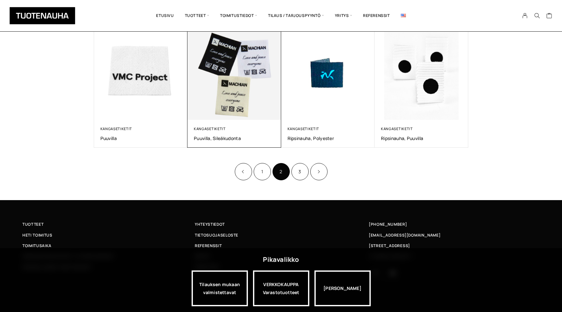 This screenshot has width=562, height=312. I want to click on span: Referenssit, so click(208, 246).